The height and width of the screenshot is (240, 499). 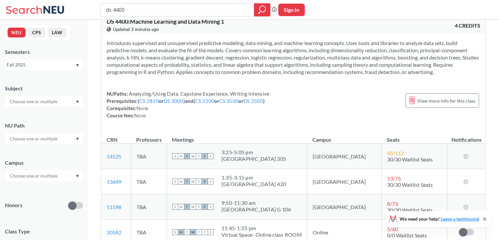 What do you see at coordinates (262, 10) in the screenshot?
I see `div: magnifying glass` at bounding box center [262, 10].